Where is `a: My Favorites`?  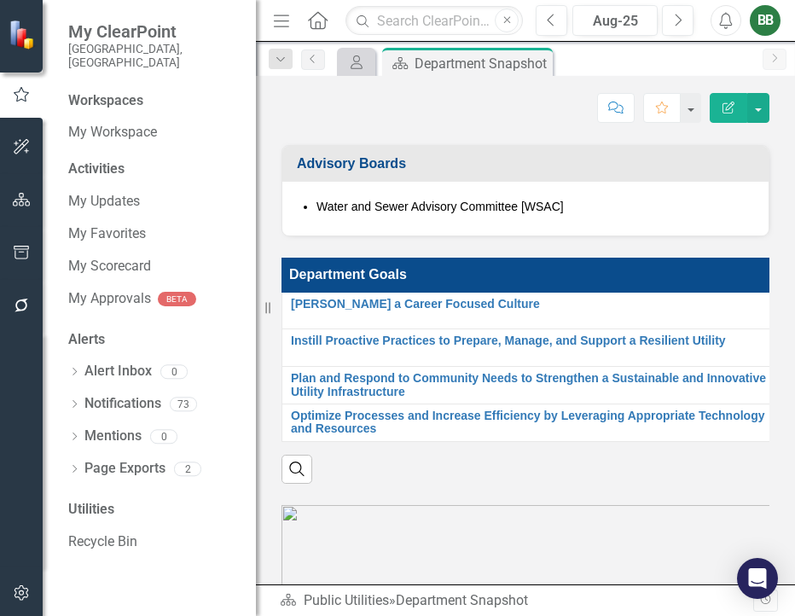 a: My Favorites is located at coordinates (154, 234).